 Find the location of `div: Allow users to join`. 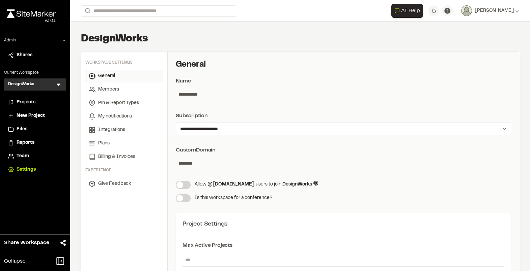

div: Allow users to join is located at coordinates (253, 185).